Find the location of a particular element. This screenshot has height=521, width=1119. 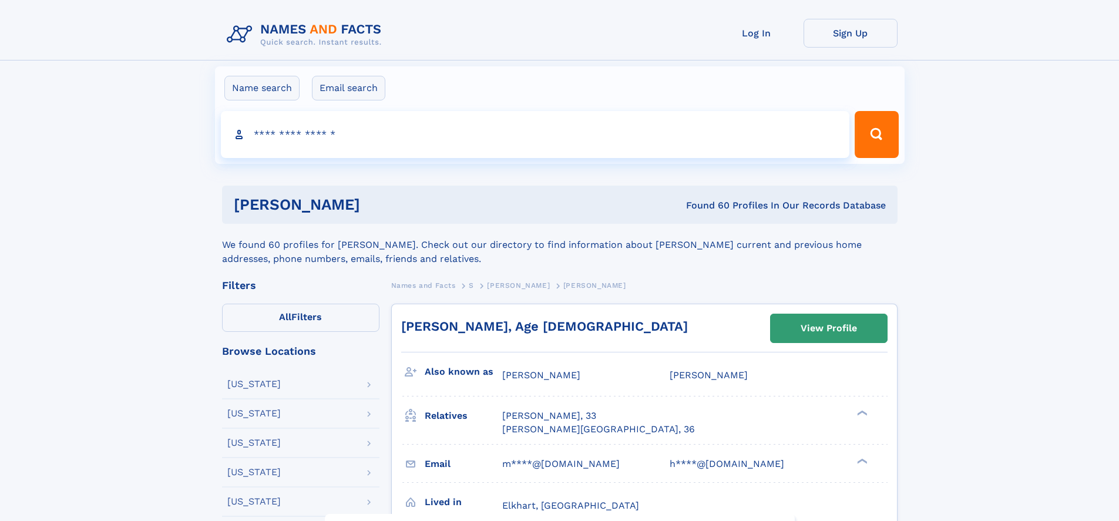

h3: Relatives is located at coordinates (464, 416).